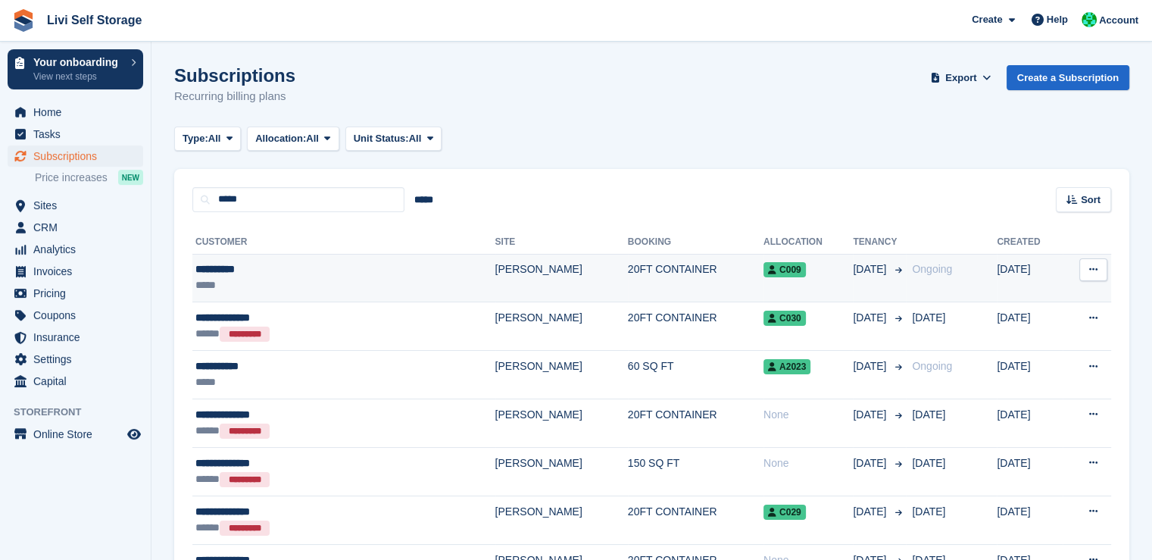  I want to click on span: Pricing, so click(79, 293).